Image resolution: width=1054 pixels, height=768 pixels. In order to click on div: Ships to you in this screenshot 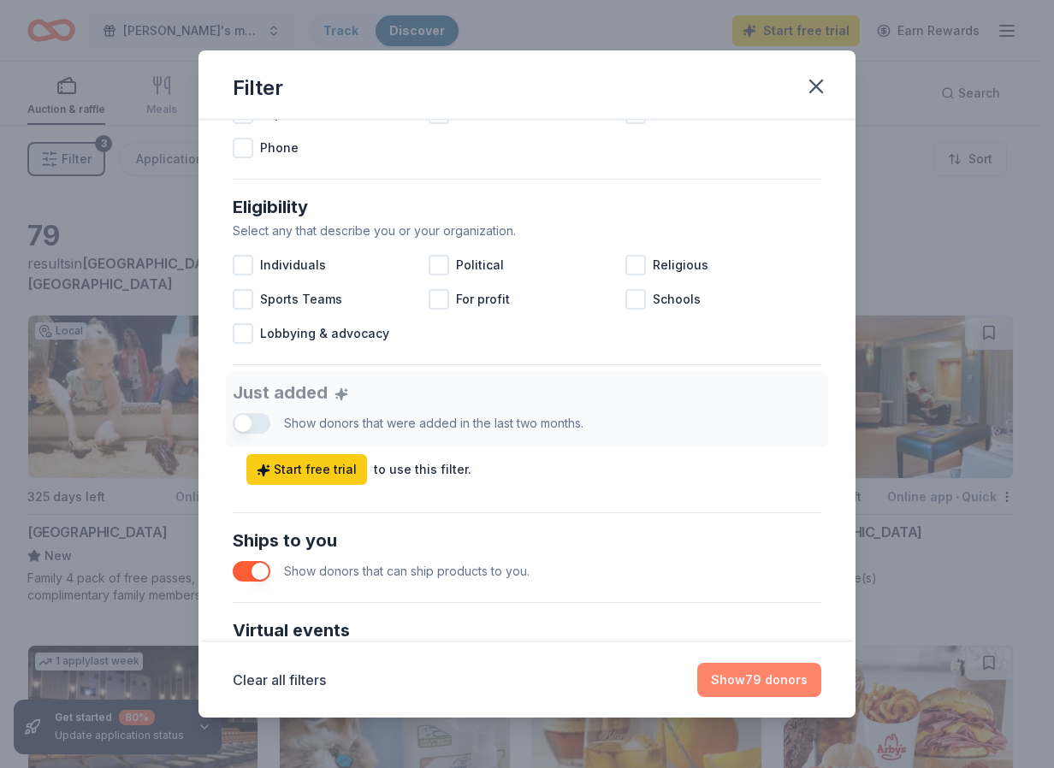, I will do `click(527, 541)`.